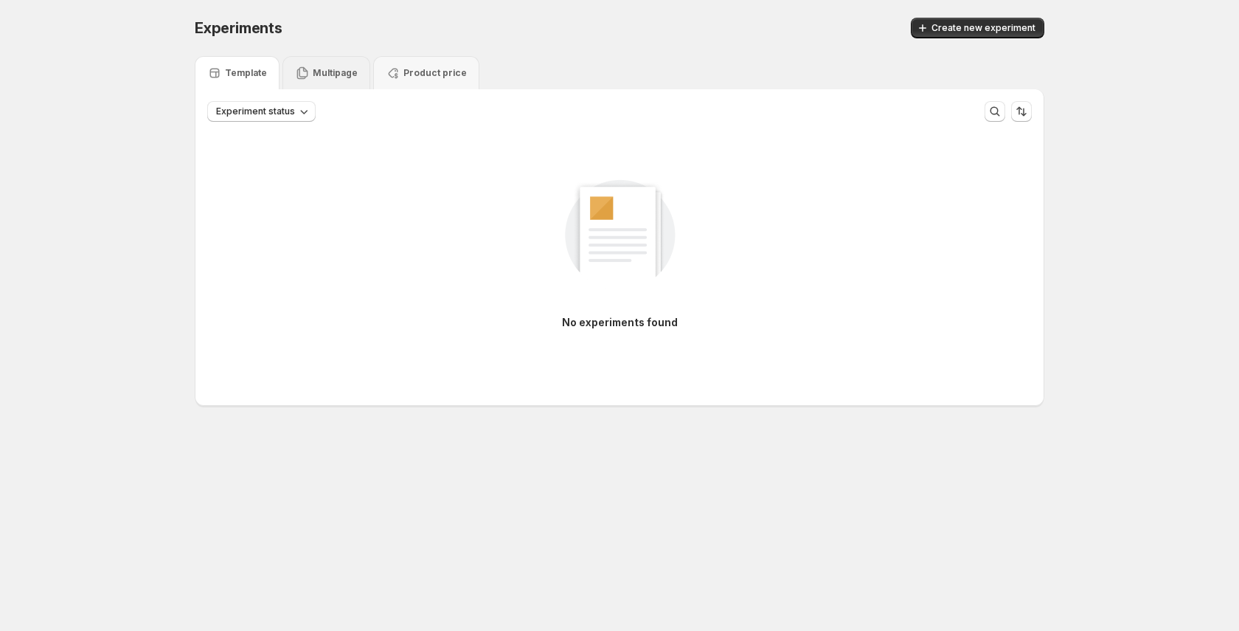 This screenshot has height=631, width=1239. What do you see at coordinates (246, 73) in the screenshot?
I see `p: Template` at bounding box center [246, 73].